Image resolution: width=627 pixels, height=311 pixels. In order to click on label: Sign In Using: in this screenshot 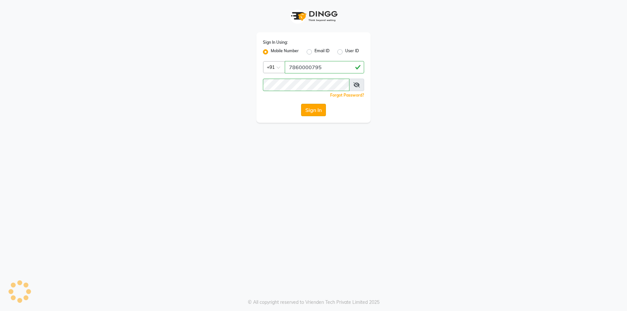, I will do `click(275, 42)`.